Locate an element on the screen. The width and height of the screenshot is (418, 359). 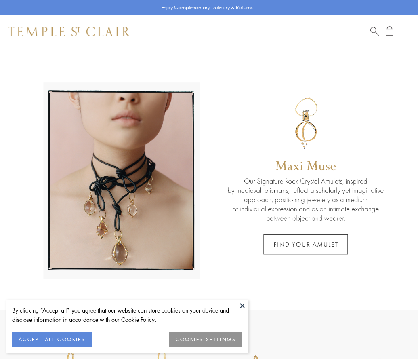
a: Search is located at coordinates (374, 31).